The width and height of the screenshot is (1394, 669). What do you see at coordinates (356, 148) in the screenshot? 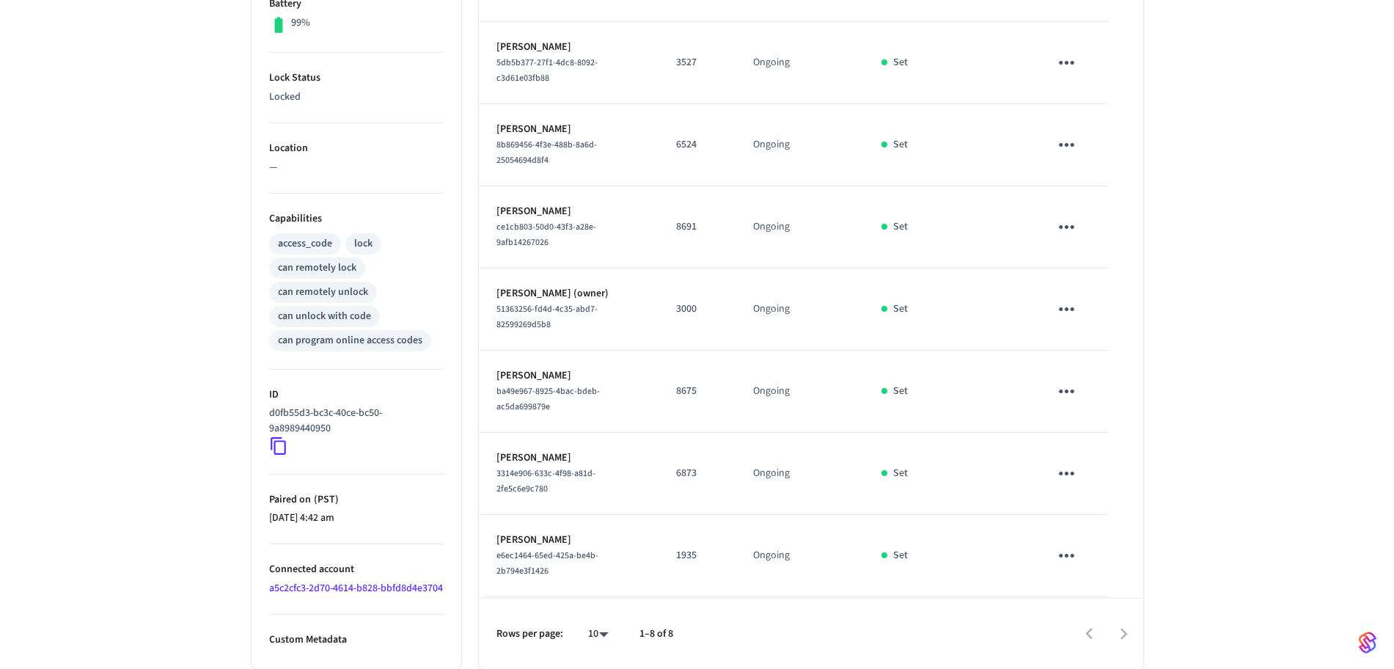
I see `p: Location` at bounding box center [356, 148].